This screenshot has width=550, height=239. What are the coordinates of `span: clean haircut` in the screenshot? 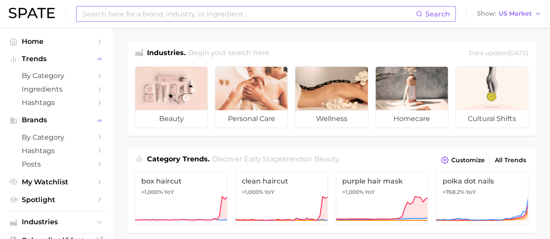 It's located at (281, 181).